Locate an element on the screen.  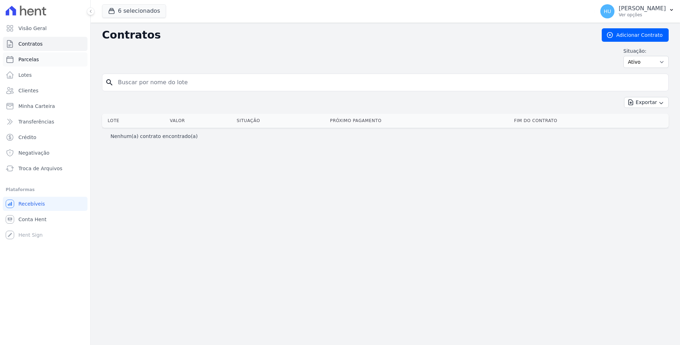
span: Recebíveis is located at coordinates (32, 204).